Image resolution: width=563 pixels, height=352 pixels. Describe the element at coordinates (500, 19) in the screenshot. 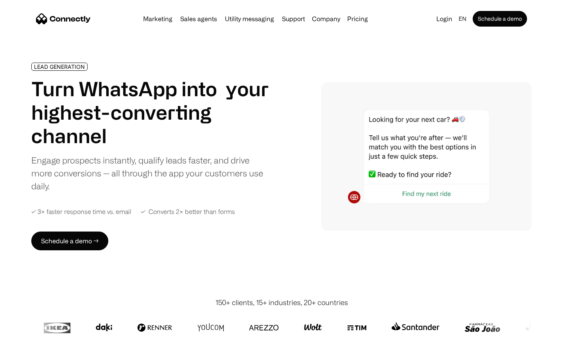

I see `a: Schedule a demo` at that location.